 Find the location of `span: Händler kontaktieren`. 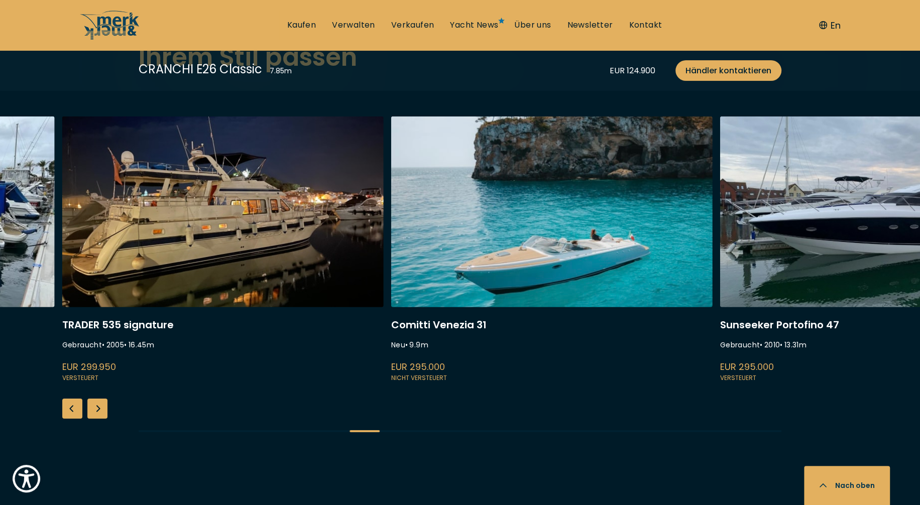

span: Händler kontaktieren is located at coordinates (728, 70).